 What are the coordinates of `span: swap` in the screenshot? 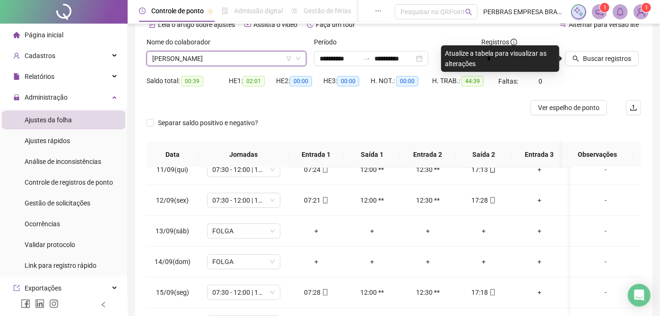 It's located at (563, 25).